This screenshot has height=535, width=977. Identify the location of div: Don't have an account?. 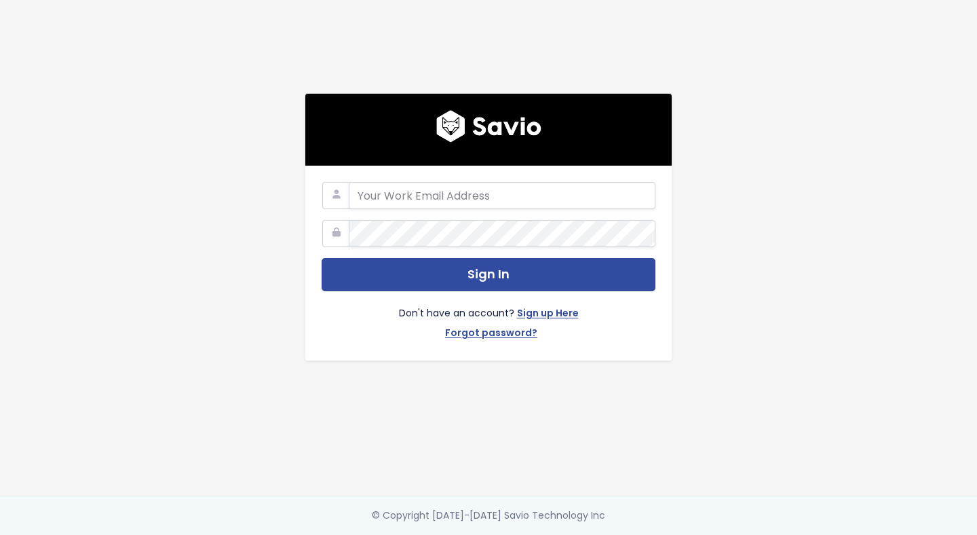
(489, 318).